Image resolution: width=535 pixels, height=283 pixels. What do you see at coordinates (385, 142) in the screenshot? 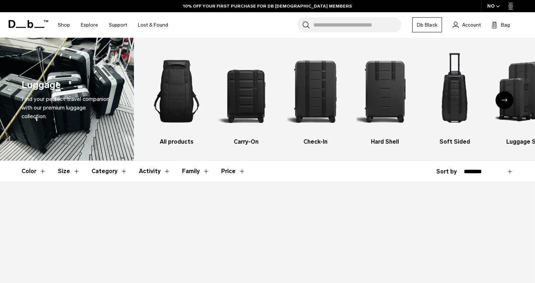
I see `h3: Hard Shell` at bounding box center [385, 142].